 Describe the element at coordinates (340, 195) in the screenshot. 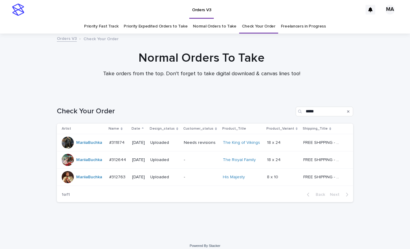

I see `button: Next` at that location.